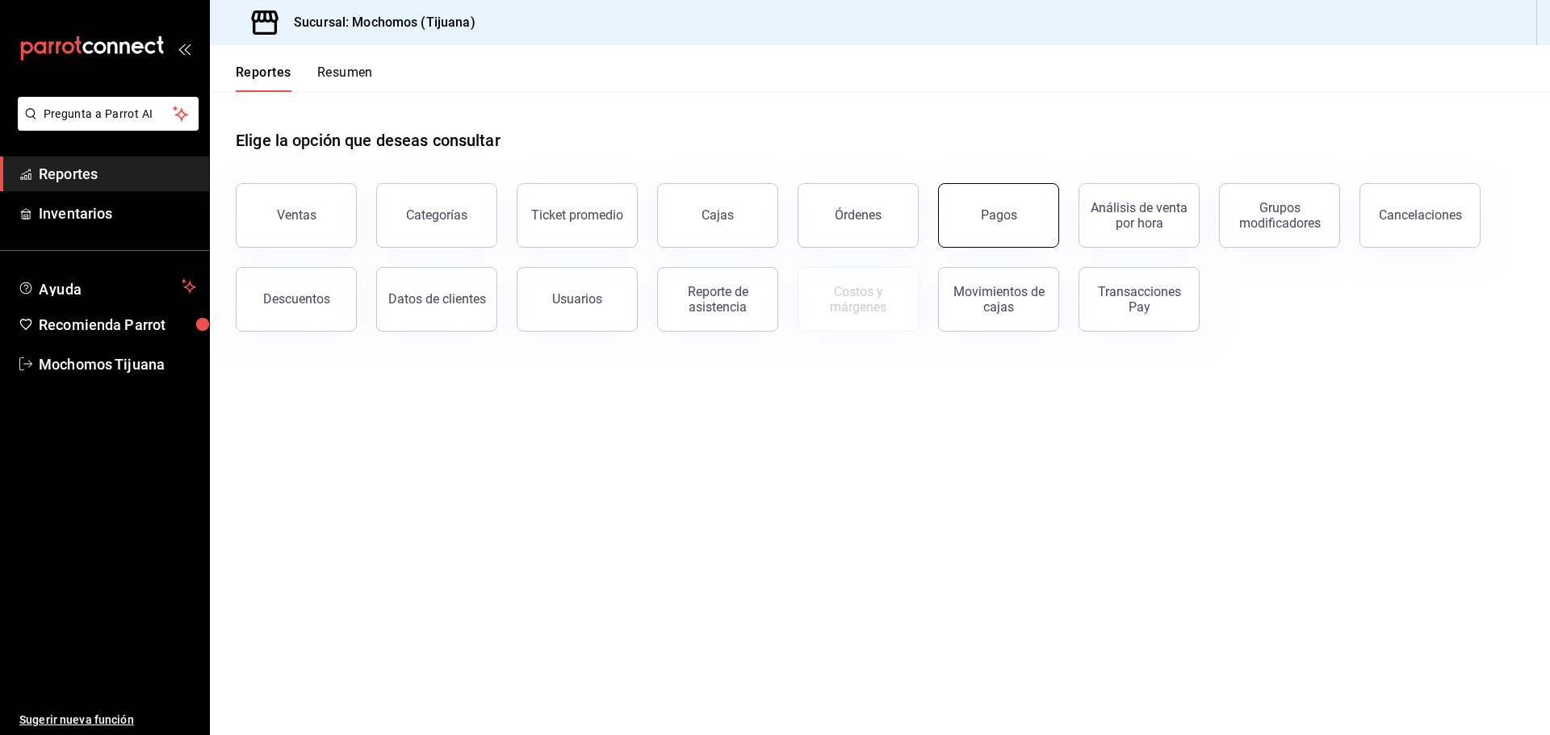 The width and height of the screenshot is (1550, 735). What do you see at coordinates (184, 48) in the screenshot?
I see `button: open_drawer_menu` at bounding box center [184, 48].